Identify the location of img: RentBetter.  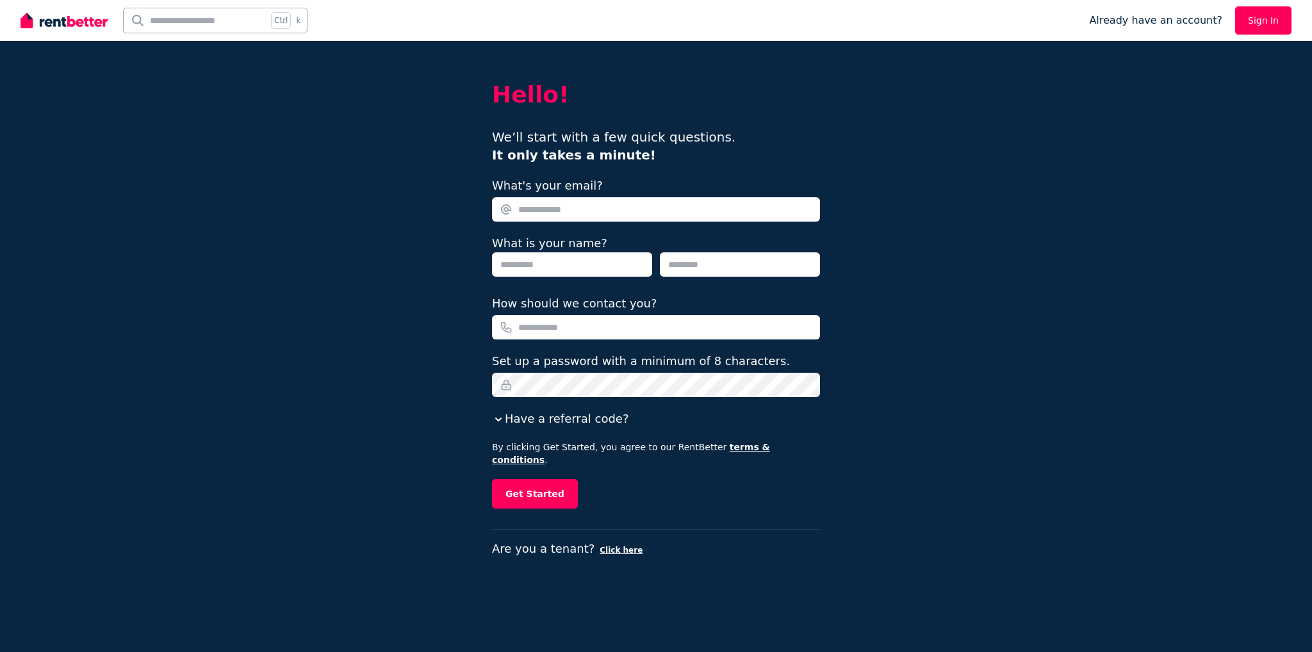
(64, 21).